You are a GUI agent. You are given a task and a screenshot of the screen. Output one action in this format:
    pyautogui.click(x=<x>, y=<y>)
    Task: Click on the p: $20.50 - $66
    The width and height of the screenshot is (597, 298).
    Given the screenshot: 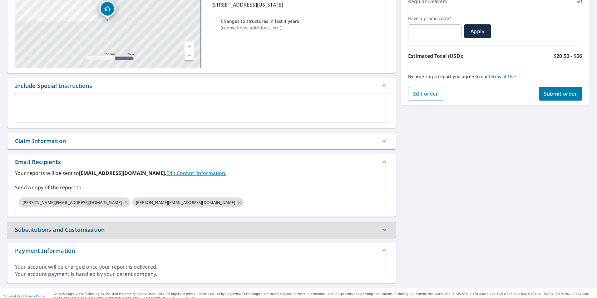 What is the action you would take?
    pyautogui.click(x=568, y=56)
    